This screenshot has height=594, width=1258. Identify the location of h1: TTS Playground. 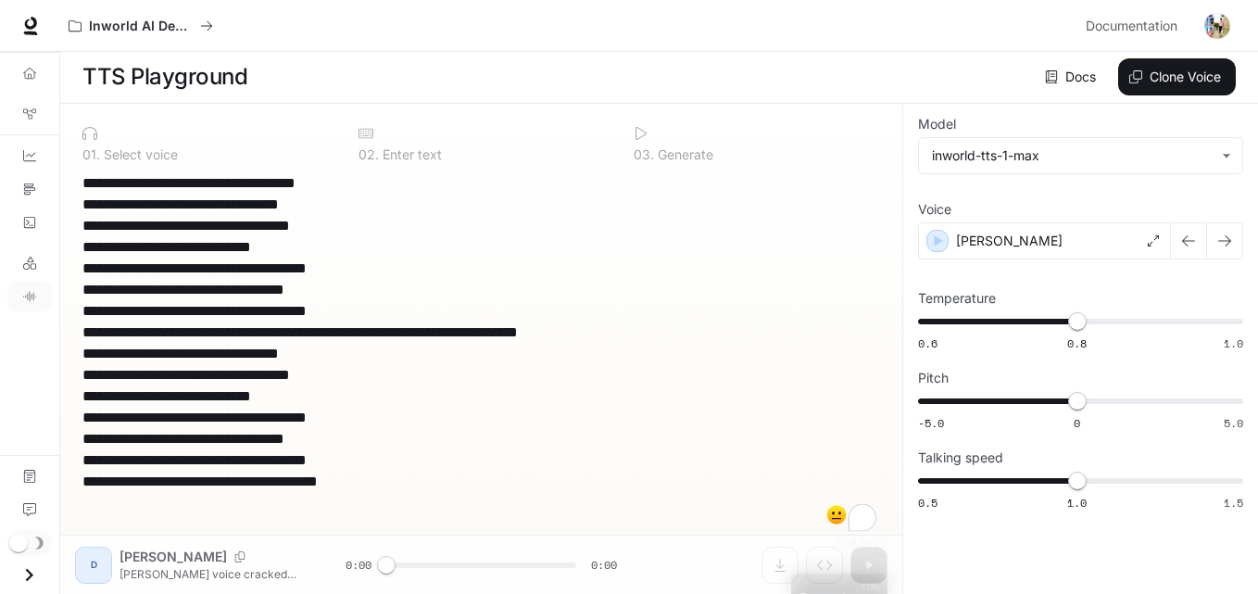
(165, 77).